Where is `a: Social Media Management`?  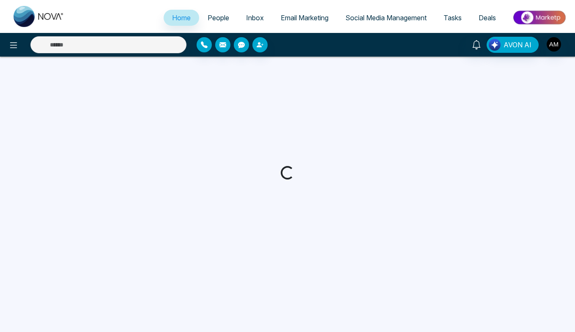 a: Social Media Management is located at coordinates (386, 18).